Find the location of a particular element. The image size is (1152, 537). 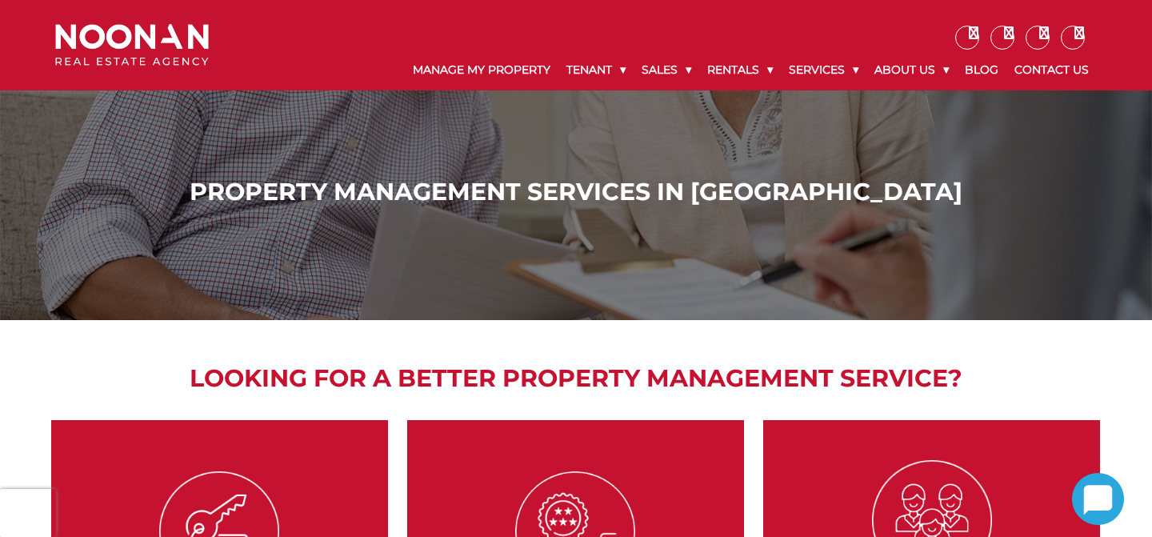

a: Manage My Property is located at coordinates (482, 70).